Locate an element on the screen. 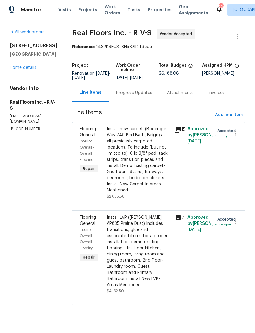 The width and height of the screenshot is (255, 333). span: Visits is located at coordinates (65, 10).